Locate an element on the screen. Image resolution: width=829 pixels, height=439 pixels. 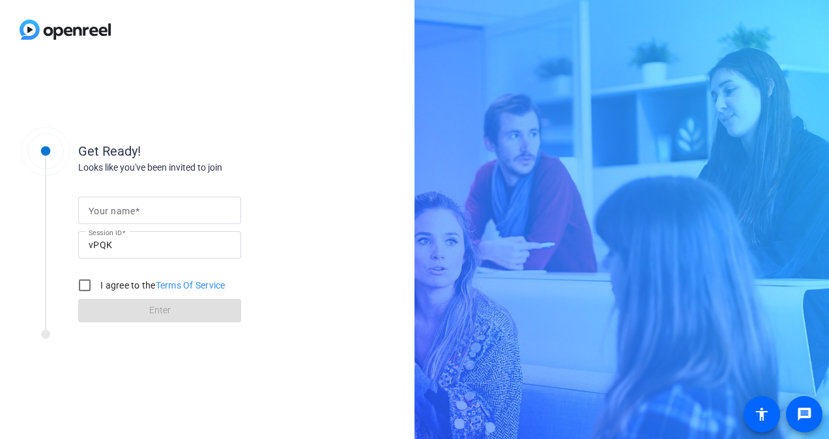
div: Get Ready! is located at coordinates (208, 151).